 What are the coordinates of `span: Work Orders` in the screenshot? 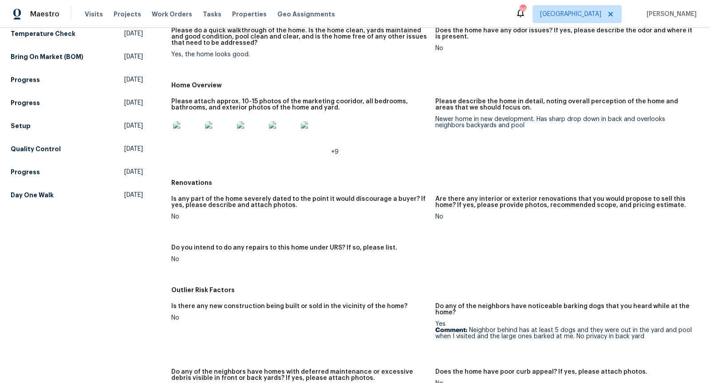 It's located at (172, 14).